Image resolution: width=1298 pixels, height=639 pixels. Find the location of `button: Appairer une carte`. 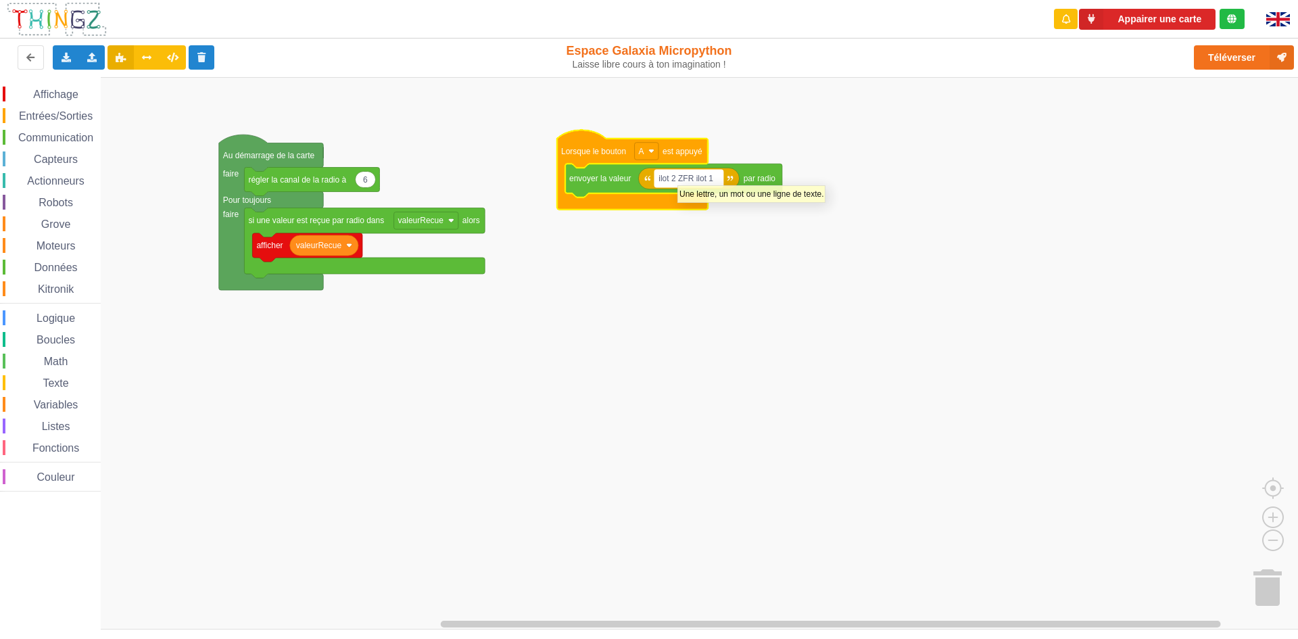

button: Appairer une carte is located at coordinates (1147, 19).